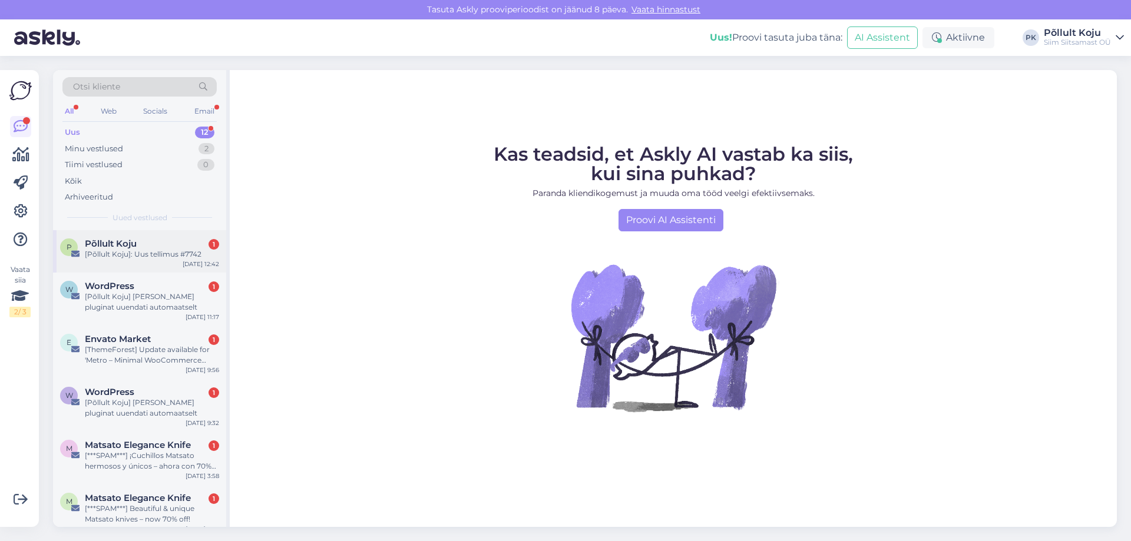  I want to click on div: [Põllult Koju]: Uus tellimus #7742, so click(152, 254).